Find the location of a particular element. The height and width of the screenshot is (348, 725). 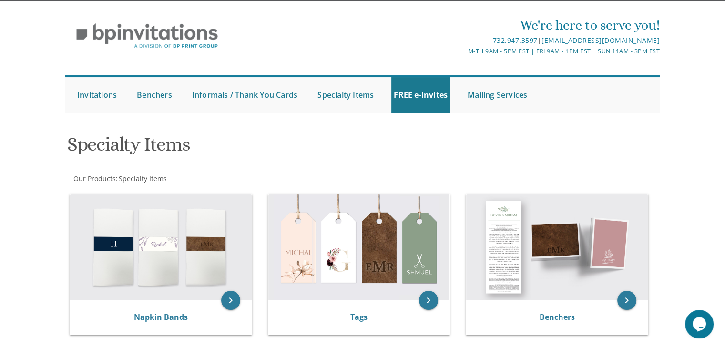

h1: Specialty Items is located at coordinates (262, 148).